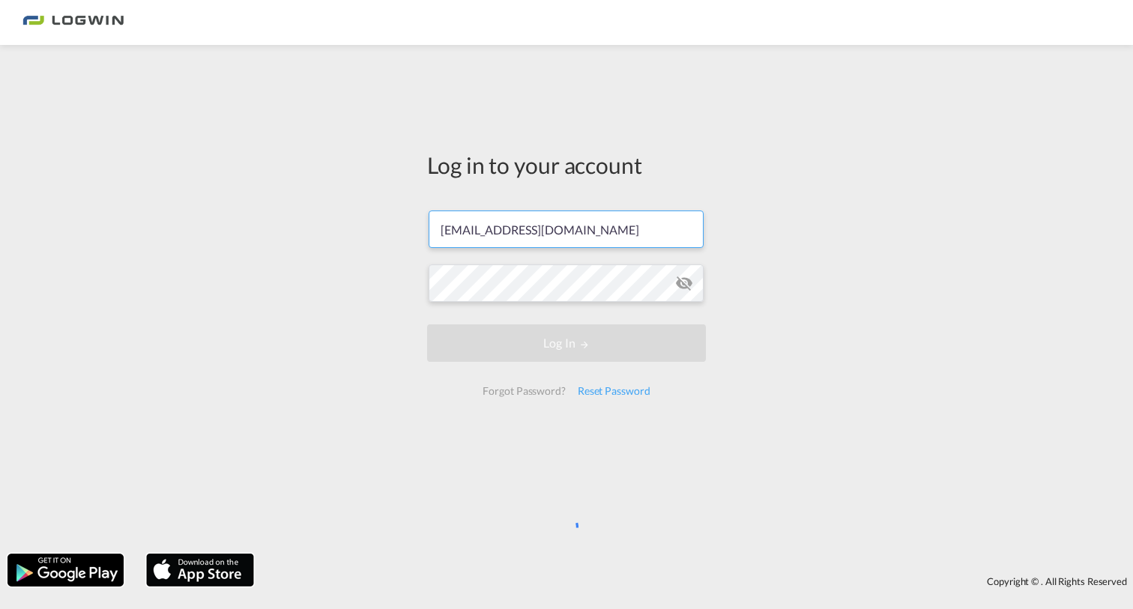  What do you see at coordinates (566, 229) in the screenshot?
I see `input: Enter email/phone number` at bounding box center [566, 229].